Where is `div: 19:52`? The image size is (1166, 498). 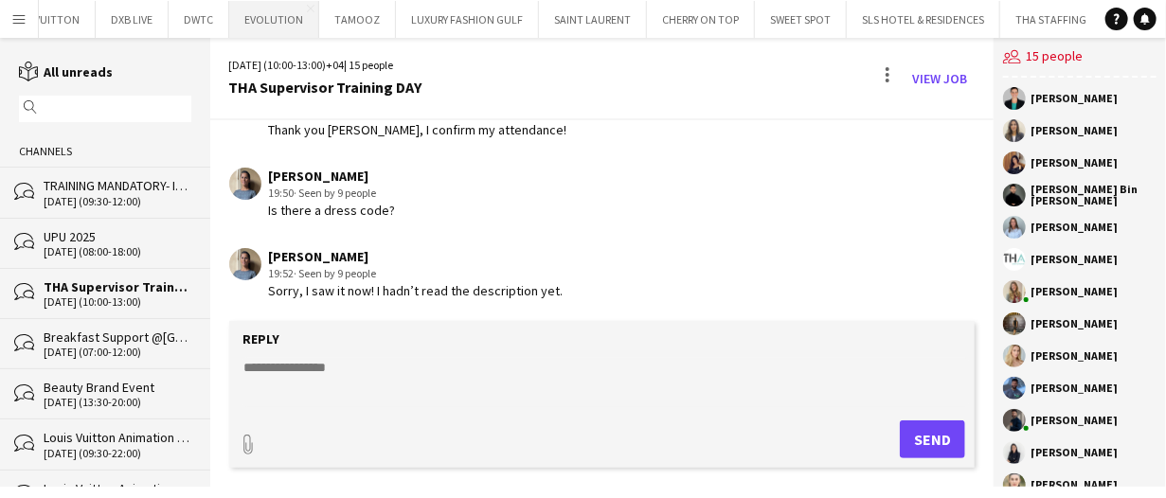 div: 19:52 is located at coordinates (416, 274).